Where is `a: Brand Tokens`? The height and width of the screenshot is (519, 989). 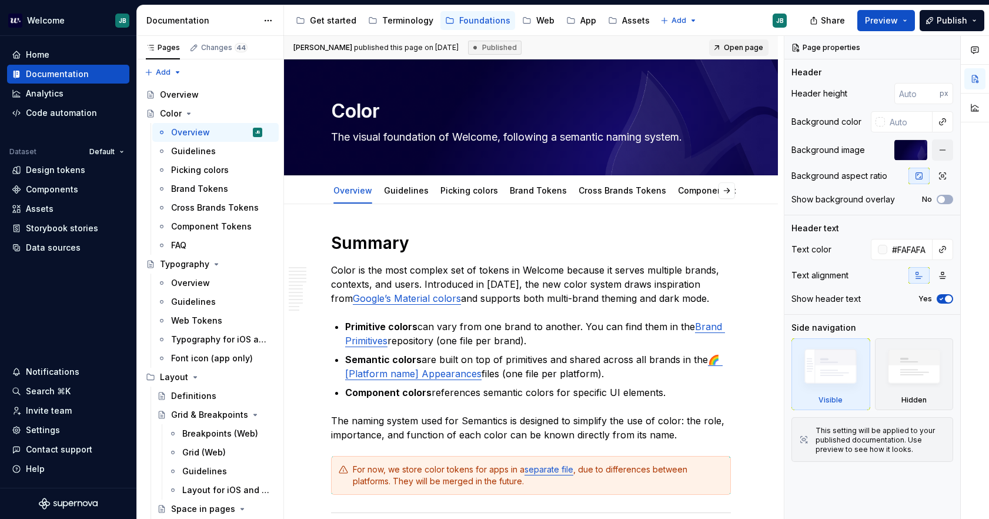 a: Brand Tokens is located at coordinates (215, 189).